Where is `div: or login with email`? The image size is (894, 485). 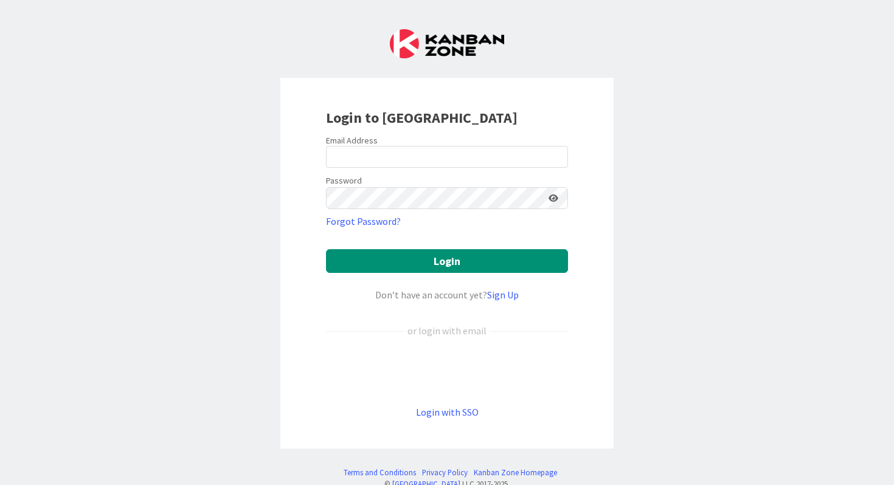
div: or login with email is located at coordinates (447, 331).